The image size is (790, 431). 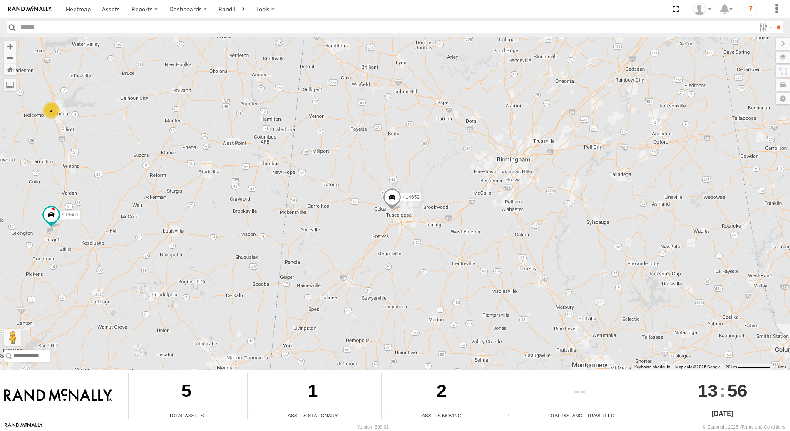 What do you see at coordinates (135, 416) in the screenshot?
I see `div: Total number of Enabled Assets` at bounding box center [135, 416].